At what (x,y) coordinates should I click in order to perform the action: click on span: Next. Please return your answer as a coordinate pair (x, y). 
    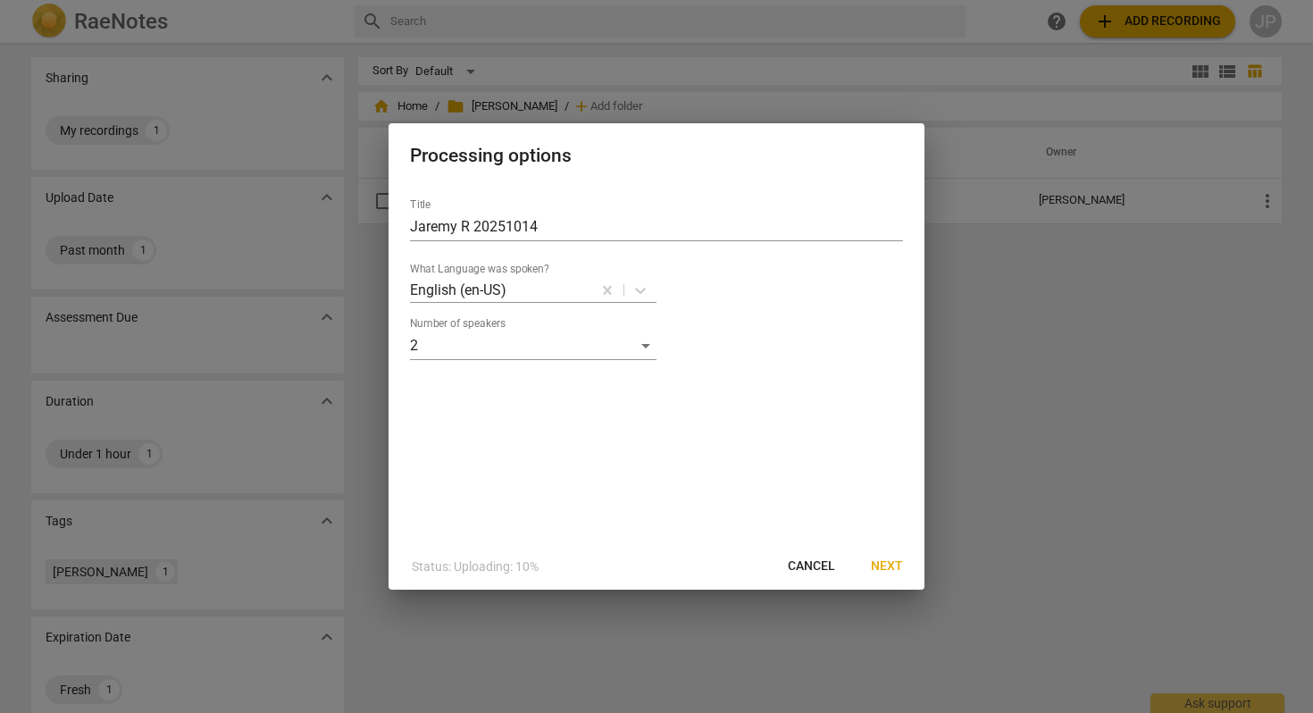
    Looking at the image, I should click on (887, 566).